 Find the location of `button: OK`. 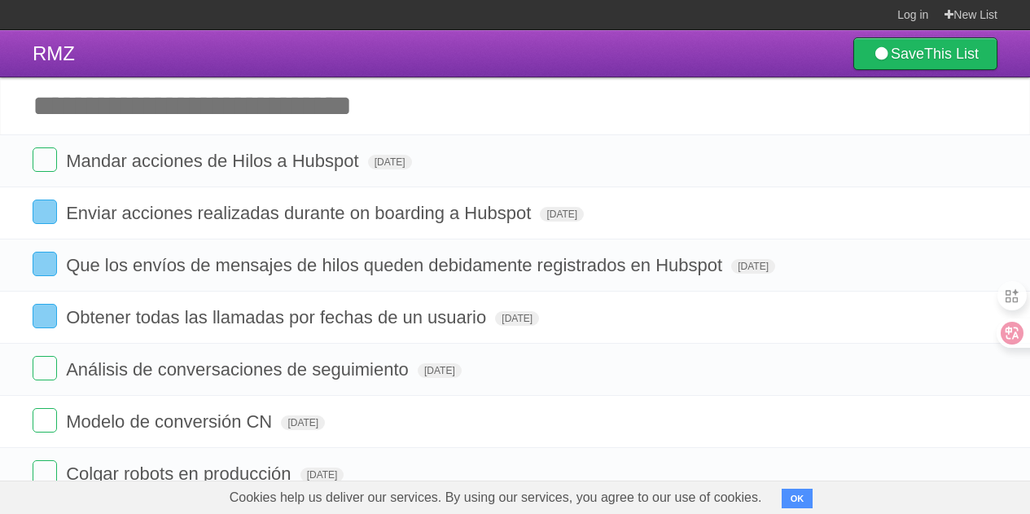

button: OK is located at coordinates (797, 498).